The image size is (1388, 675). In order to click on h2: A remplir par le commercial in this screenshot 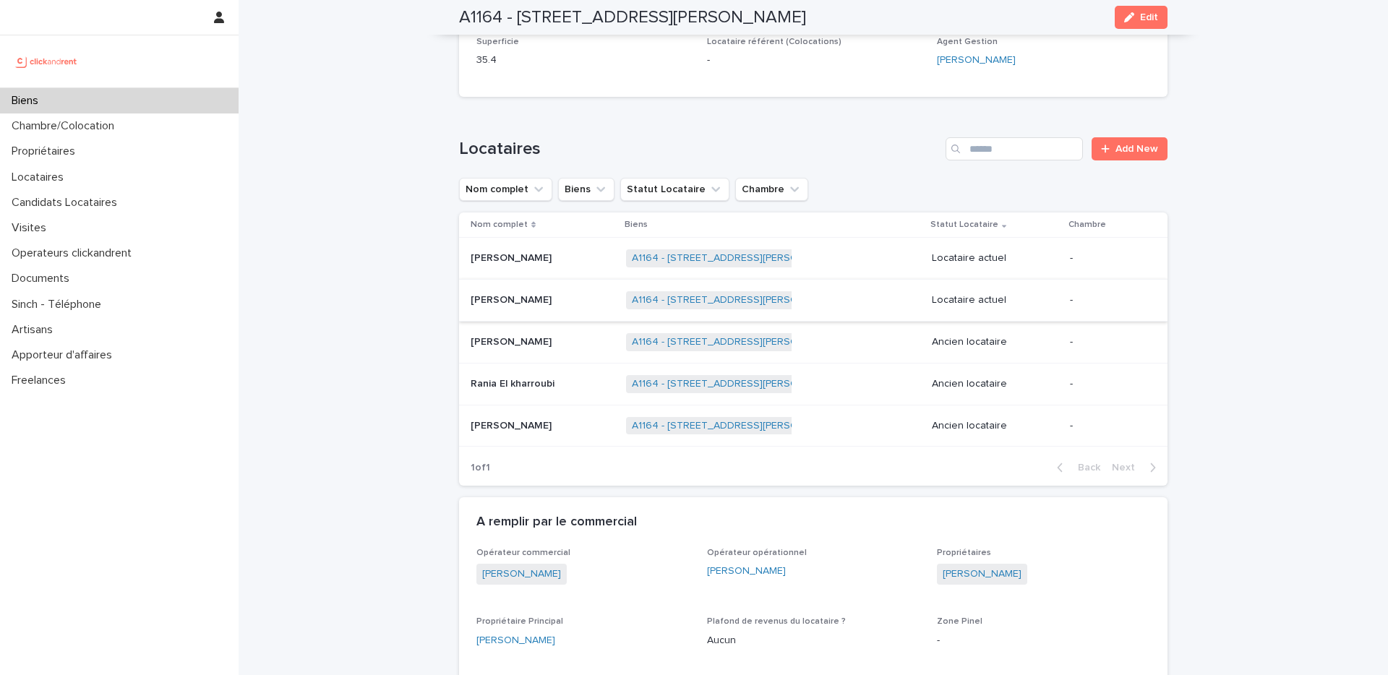, I will do `click(557, 523)`.